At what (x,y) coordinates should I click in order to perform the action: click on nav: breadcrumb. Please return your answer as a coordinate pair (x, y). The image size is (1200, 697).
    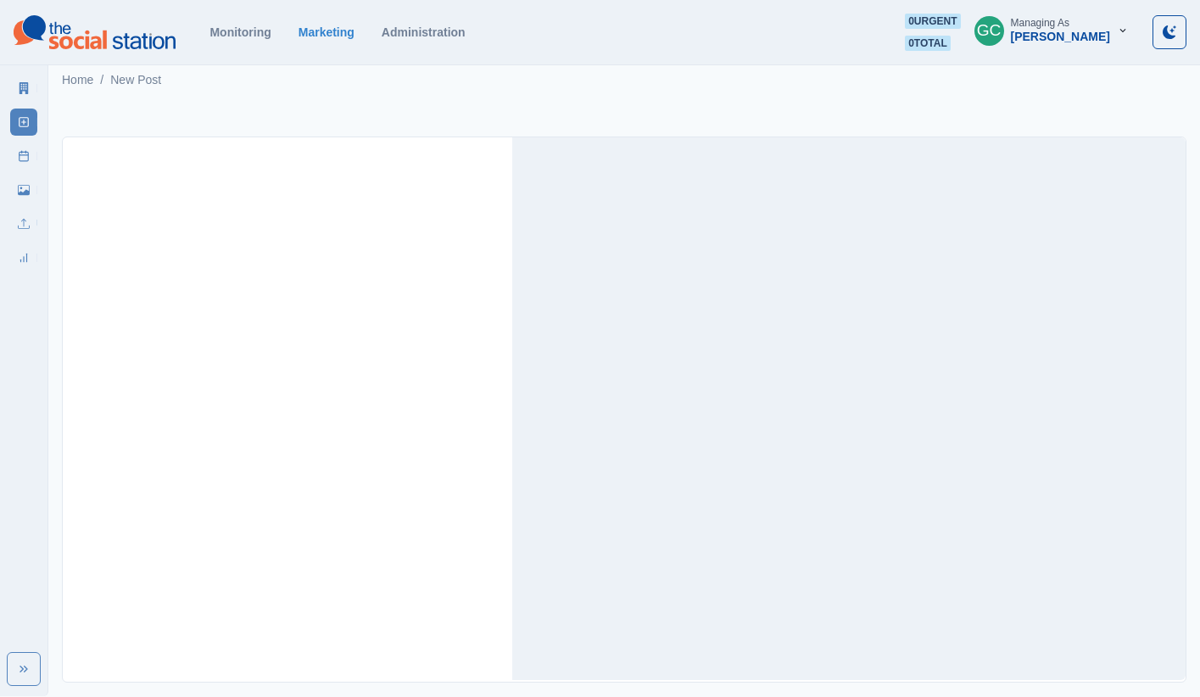
    Looking at the image, I should click on (111, 80).